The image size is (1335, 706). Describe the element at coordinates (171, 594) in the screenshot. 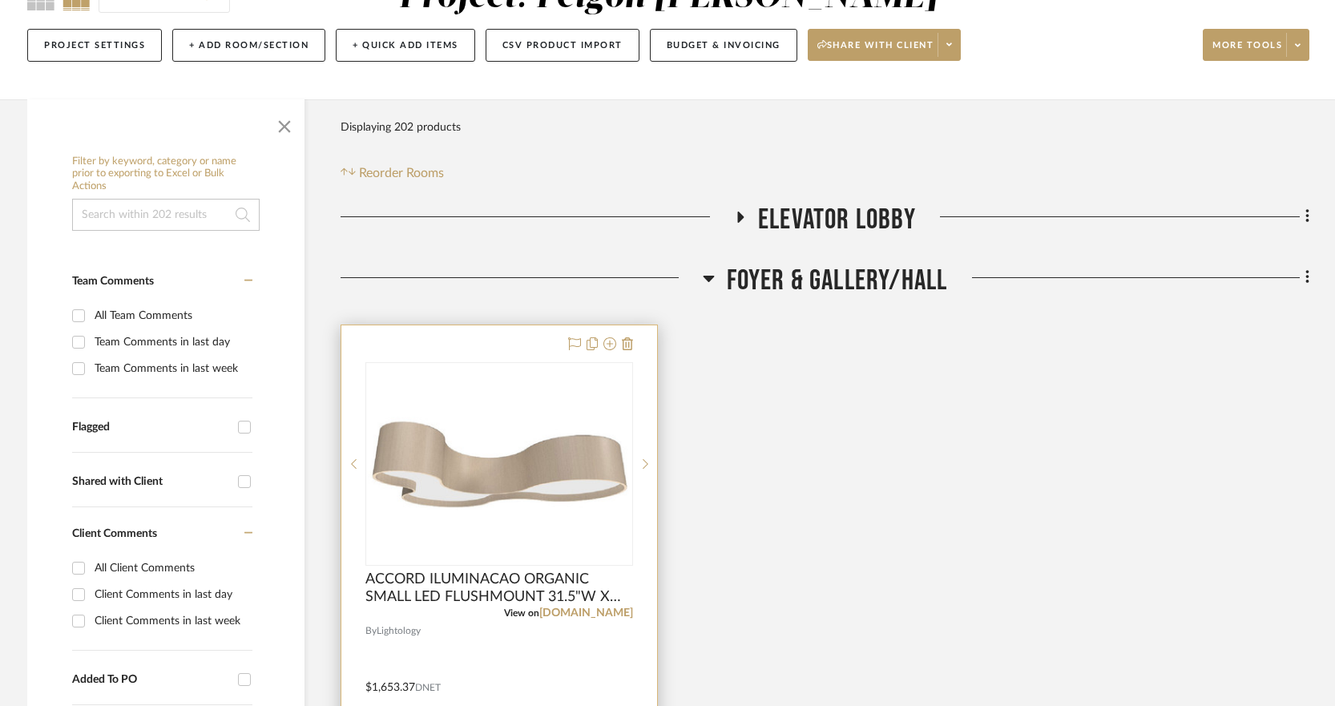

I see `div: Client Comments in last day` at that location.